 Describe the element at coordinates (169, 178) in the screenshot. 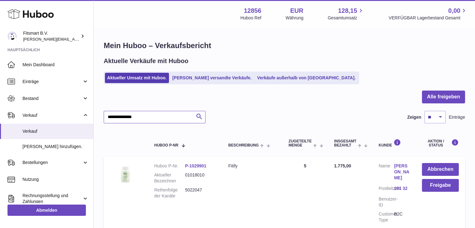

I see `dt: Aktueller Bezeichner` at that location.